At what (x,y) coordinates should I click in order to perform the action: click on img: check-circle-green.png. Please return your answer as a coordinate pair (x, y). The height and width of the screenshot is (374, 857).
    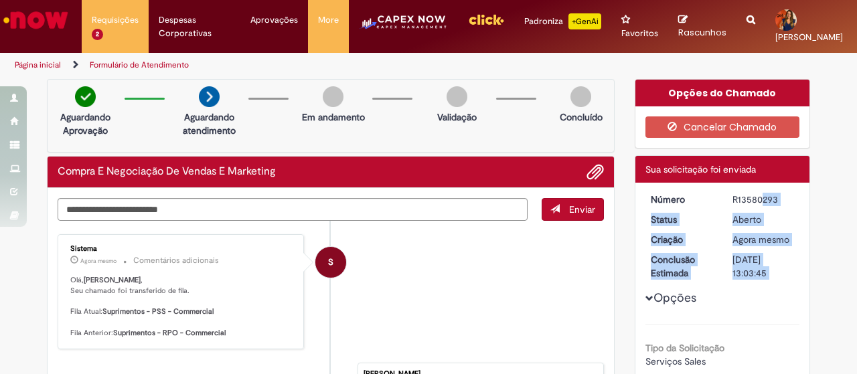
    Looking at the image, I should click on (85, 96).